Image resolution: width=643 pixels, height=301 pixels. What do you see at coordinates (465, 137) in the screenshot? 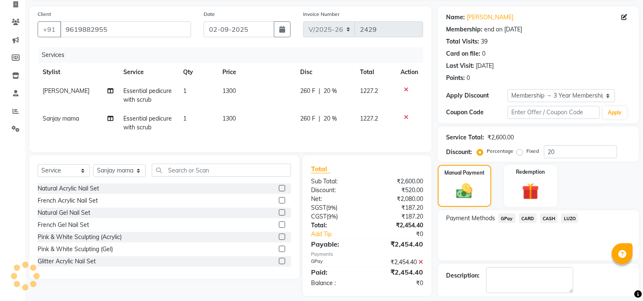
I see `div: Service Total:` at bounding box center [465, 137].